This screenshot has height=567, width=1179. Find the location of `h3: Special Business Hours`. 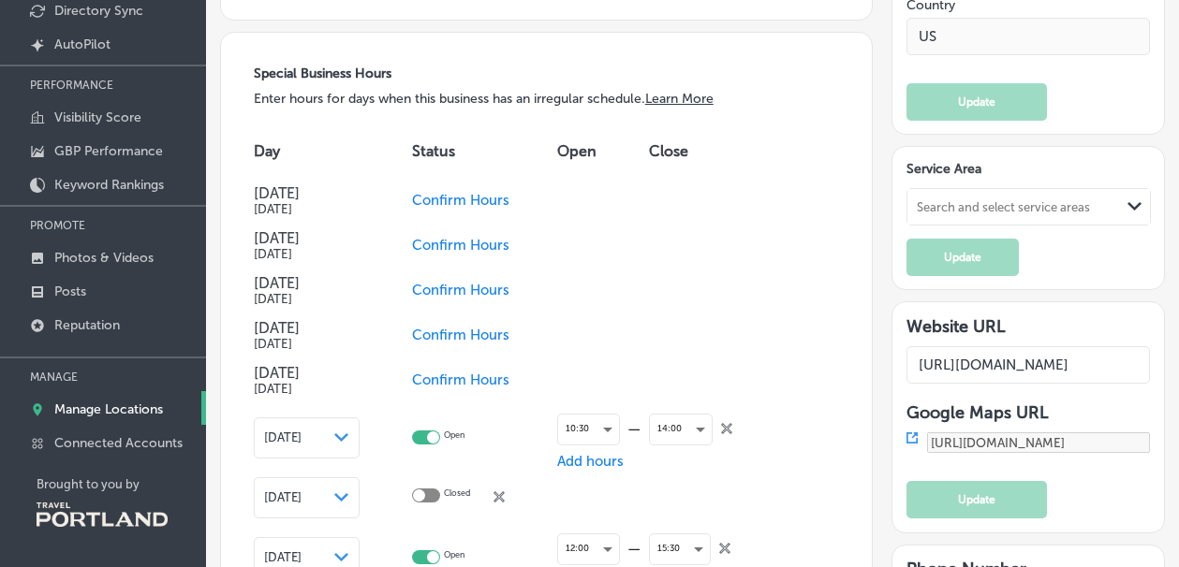

h3: Special Business Hours is located at coordinates (547, 73).